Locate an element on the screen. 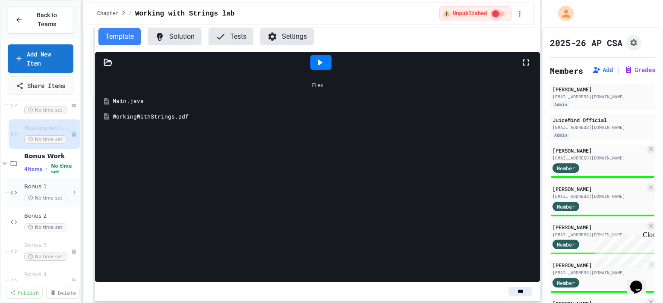 The width and height of the screenshot is (663, 303). a: Add New Item is located at coordinates (41, 59).